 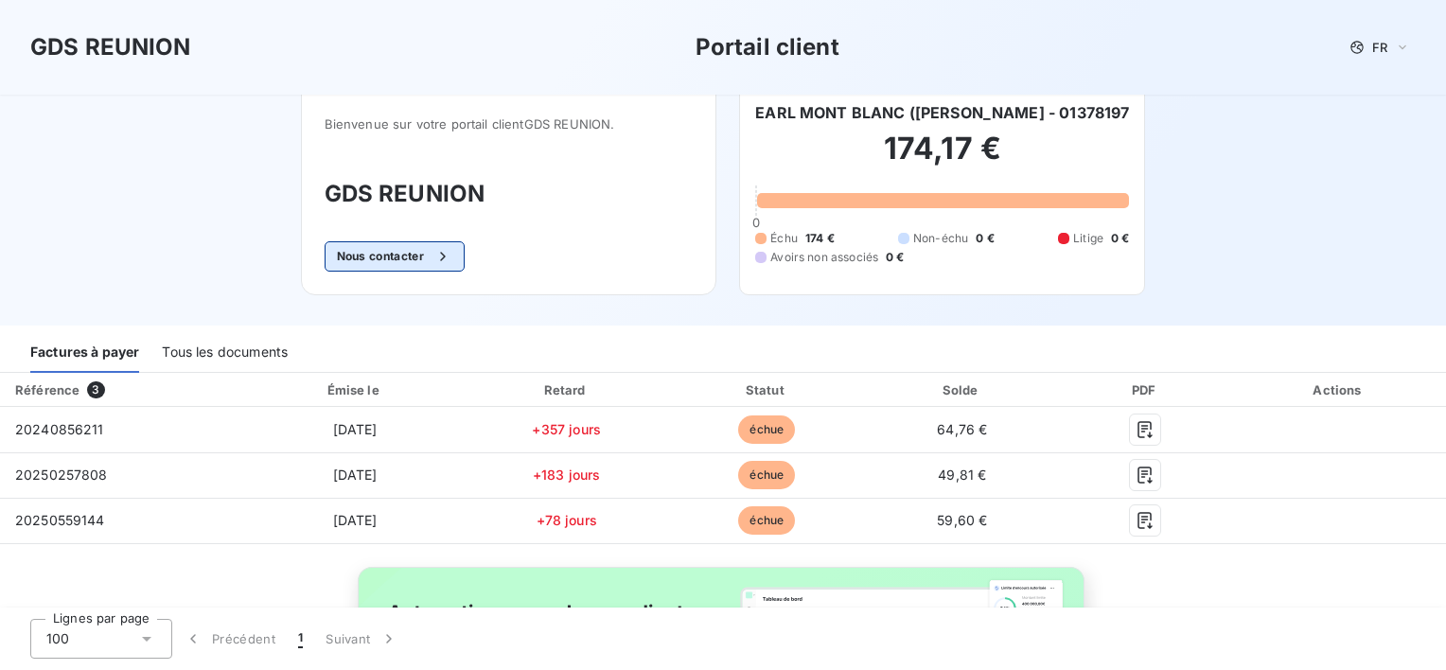 I want to click on span: 0, so click(x=756, y=222).